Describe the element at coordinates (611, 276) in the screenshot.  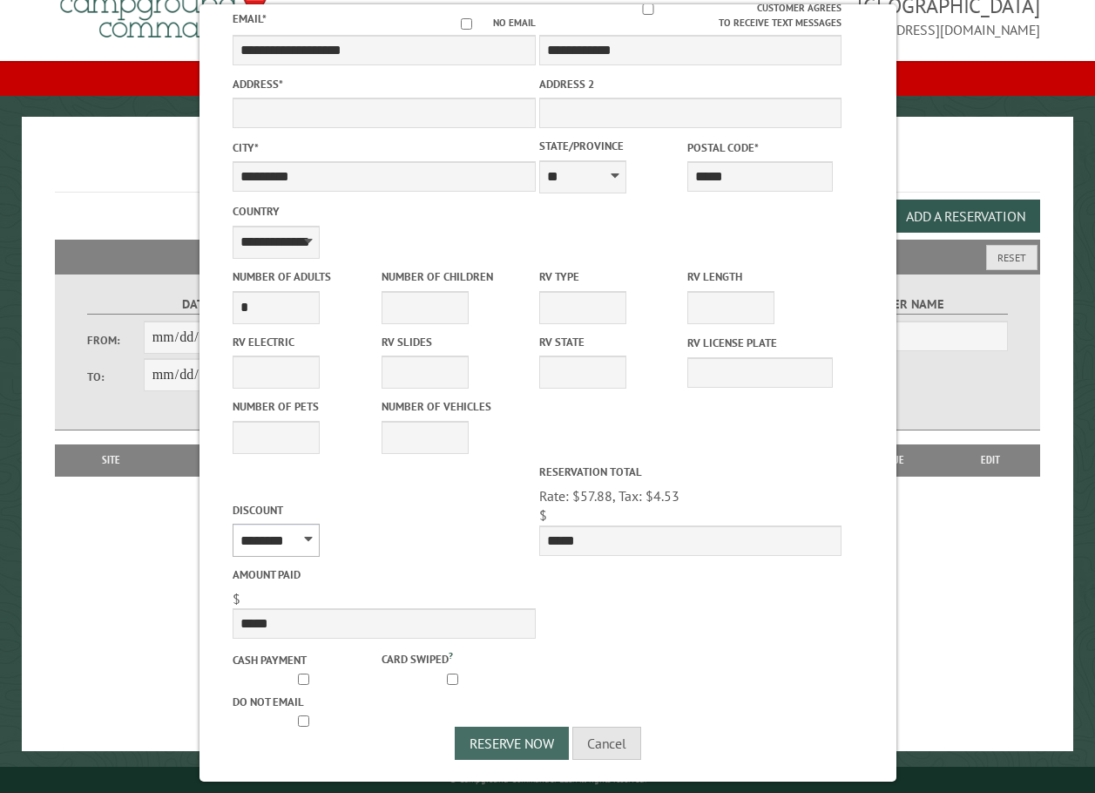
I see `label: RV Type` at that location.